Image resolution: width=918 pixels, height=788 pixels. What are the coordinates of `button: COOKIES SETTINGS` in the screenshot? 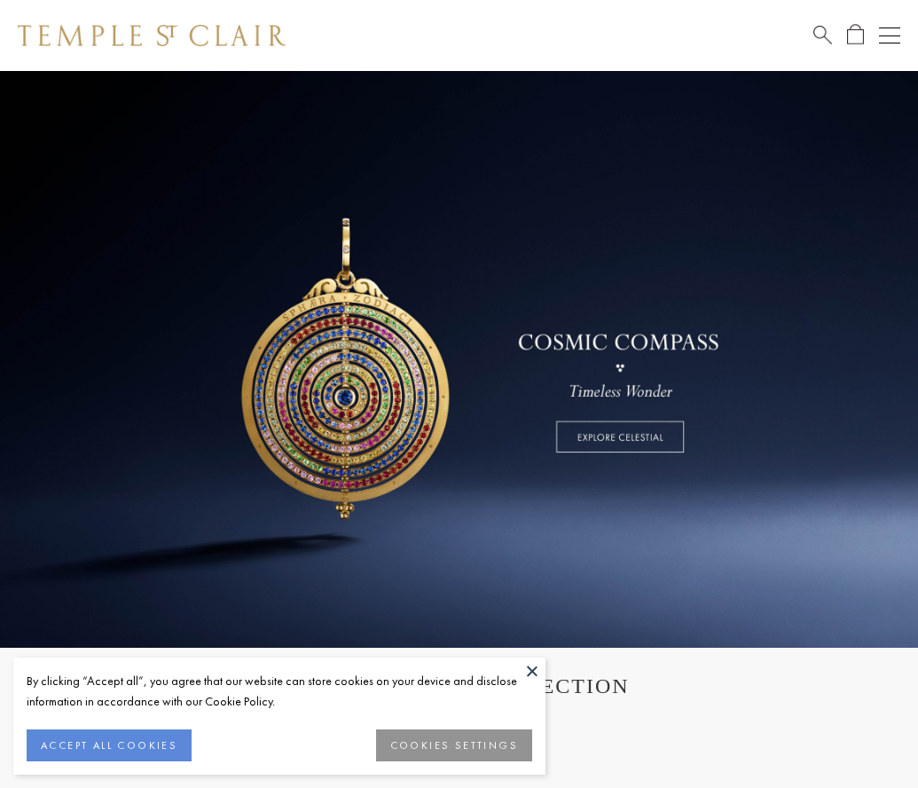 It's located at (454, 745).